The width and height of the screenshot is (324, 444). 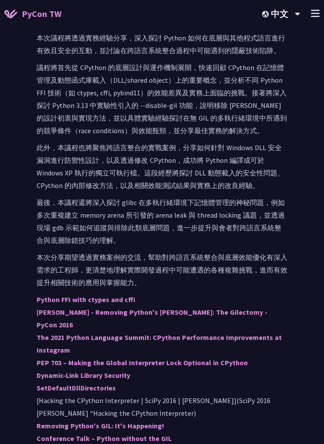 I want to click on p: 本次議程將透過實務經驗分享，深入探討 Python 如何在底層與其他程式語言進行有效且安全的互動，並討論在跨語言系統整合過程中可能遇到的隱蔽技術陷阱。, so click(x=162, y=44).